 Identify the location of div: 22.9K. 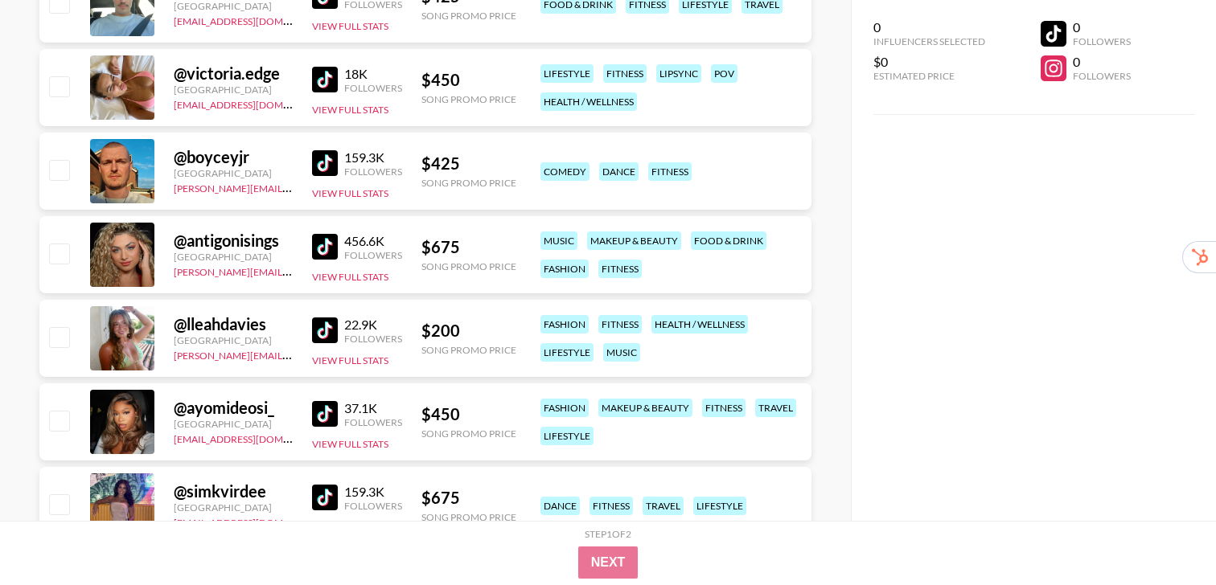
(373, 325).